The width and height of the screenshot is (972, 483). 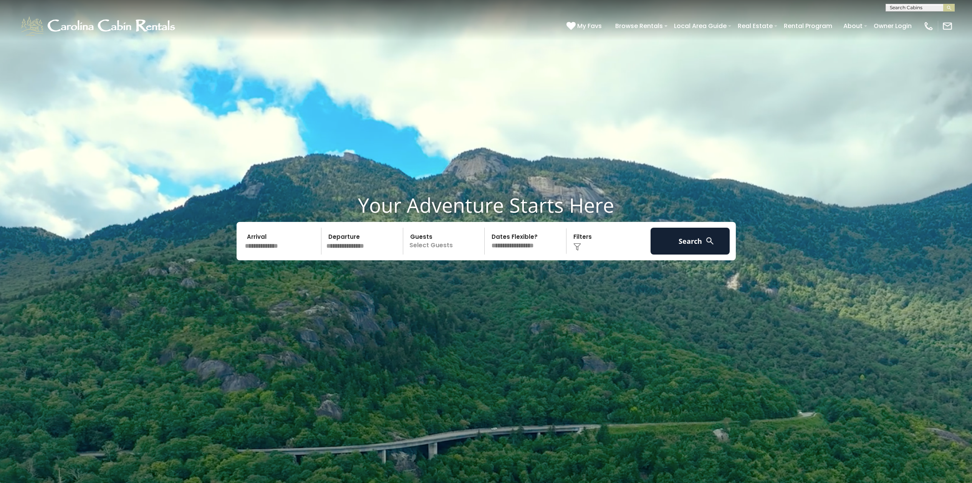 What do you see at coordinates (808, 26) in the screenshot?
I see `a: Rental Program` at bounding box center [808, 26].